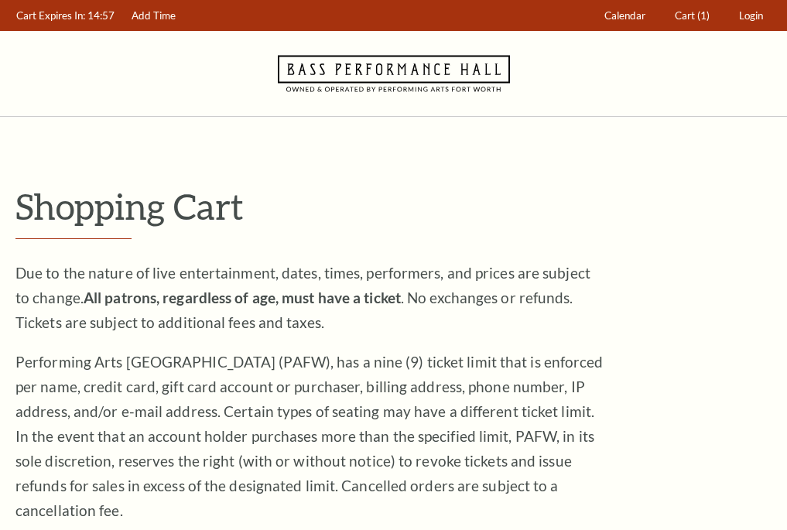  What do you see at coordinates (750, 15) in the screenshot?
I see `span: Login` at bounding box center [750, 15].